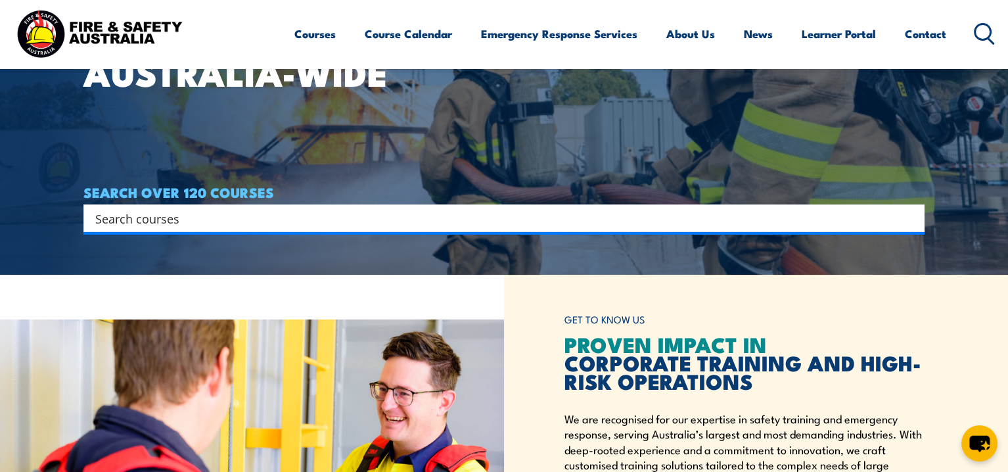 This screenshot has width=1008, height=472. I want to click on a: Courses, so click(315, 34).